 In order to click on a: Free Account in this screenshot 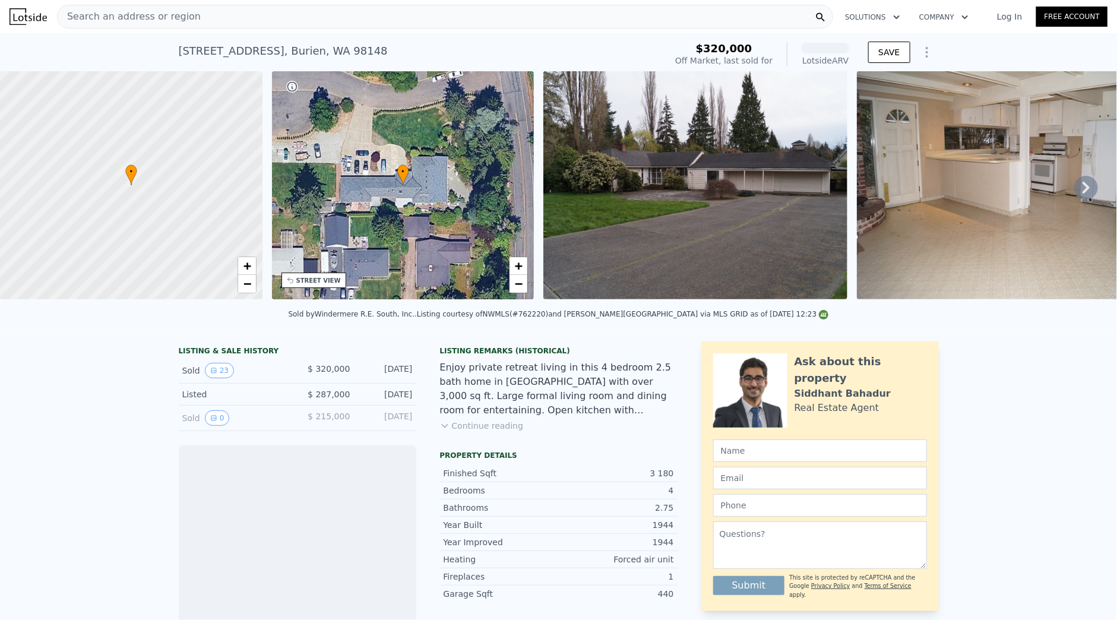, I will do `click(1072, 17)`.